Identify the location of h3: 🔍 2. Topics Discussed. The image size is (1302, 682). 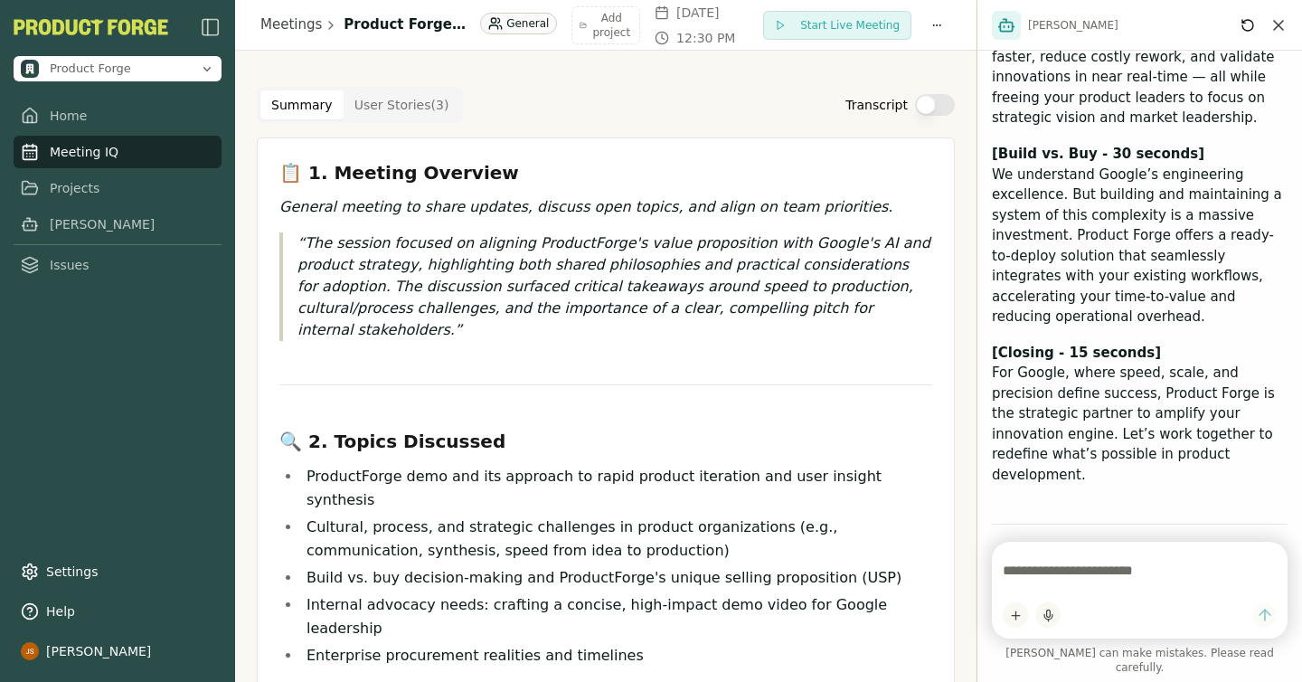
(606, 441).